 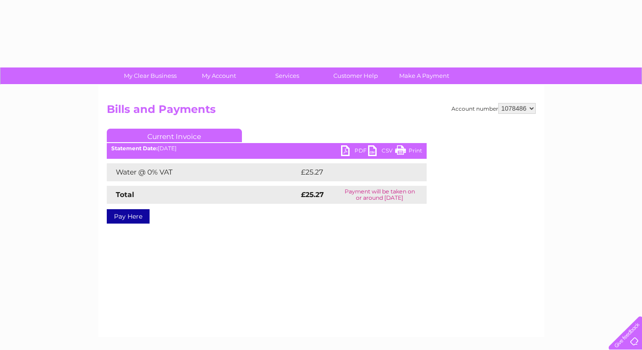 What do you see at coordinates (128, 217) in the screenshot?
I see `a: Pay Here` at bounding box center [128, 217].